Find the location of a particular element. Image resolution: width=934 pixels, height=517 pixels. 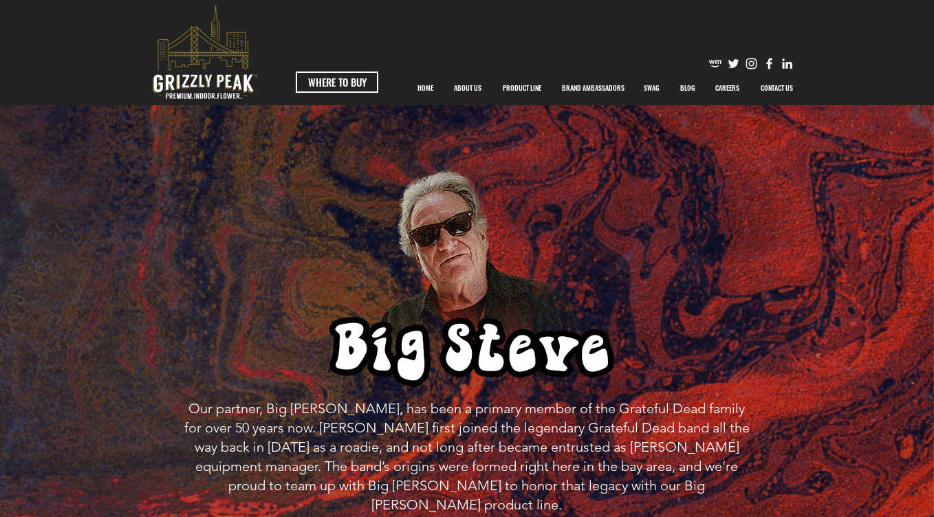

p: PRODUCT LINE is located at coordinates (522, 88).